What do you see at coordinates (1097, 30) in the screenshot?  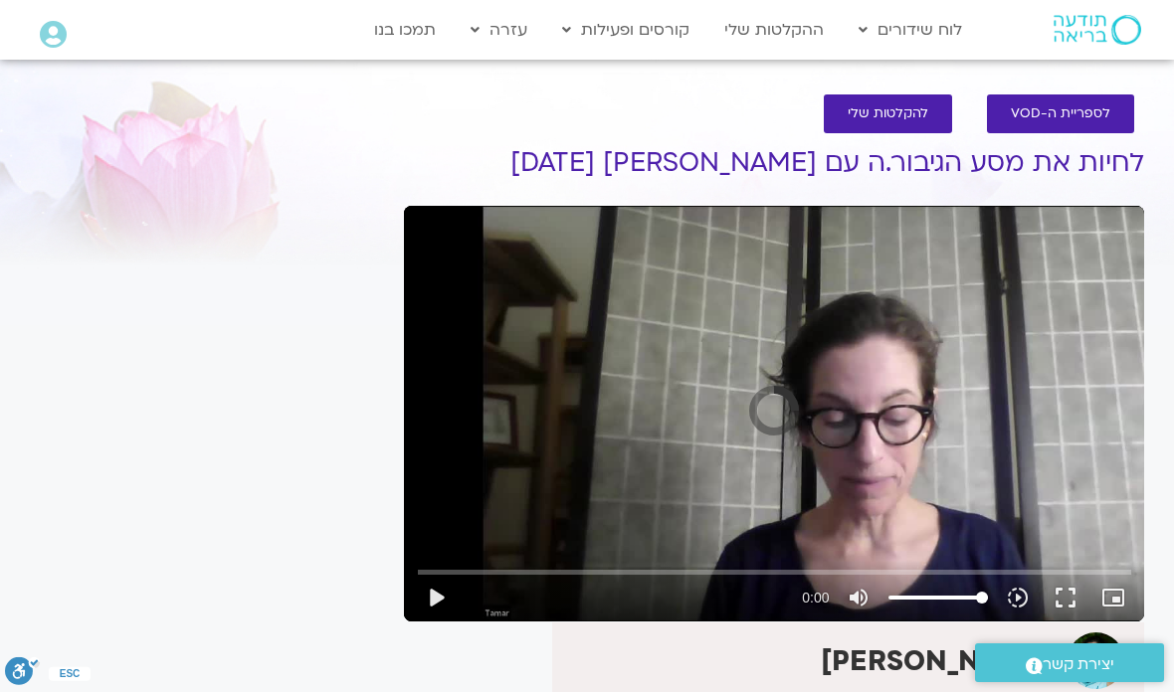 I see `img: תודעה בריאה` at bounding box center [1097, 30].